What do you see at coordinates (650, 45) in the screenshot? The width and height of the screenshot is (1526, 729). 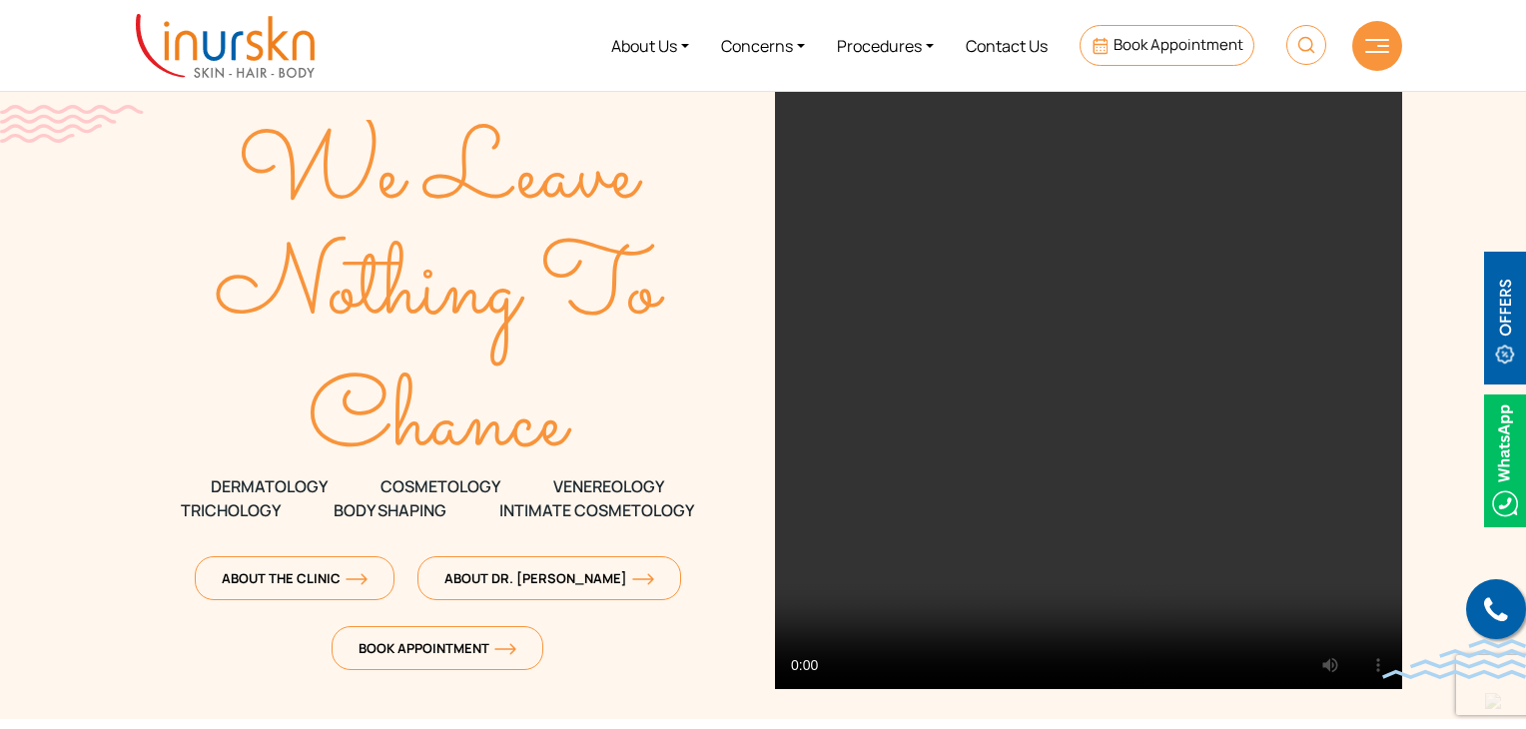 I see `a: About Us` at bounding box center [650, 45].